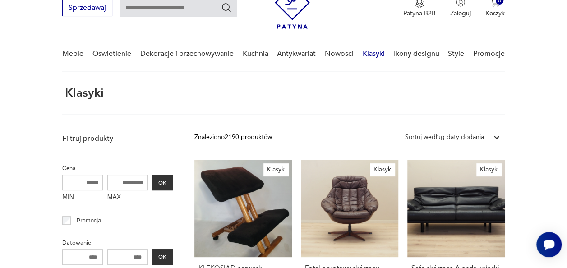 The height and width of the screenshot is (268, 567). Describe the element at coordinates (494, 13) in the screenshot. I see `p: Koszyk` at that location.